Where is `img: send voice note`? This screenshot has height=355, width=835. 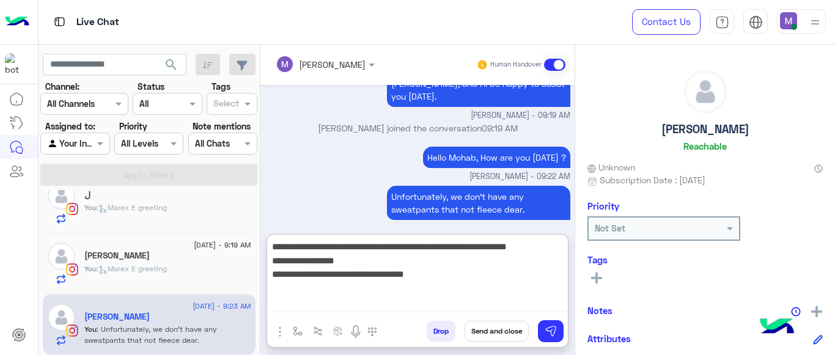 img: send voice note is located at coordinates (356, 332).